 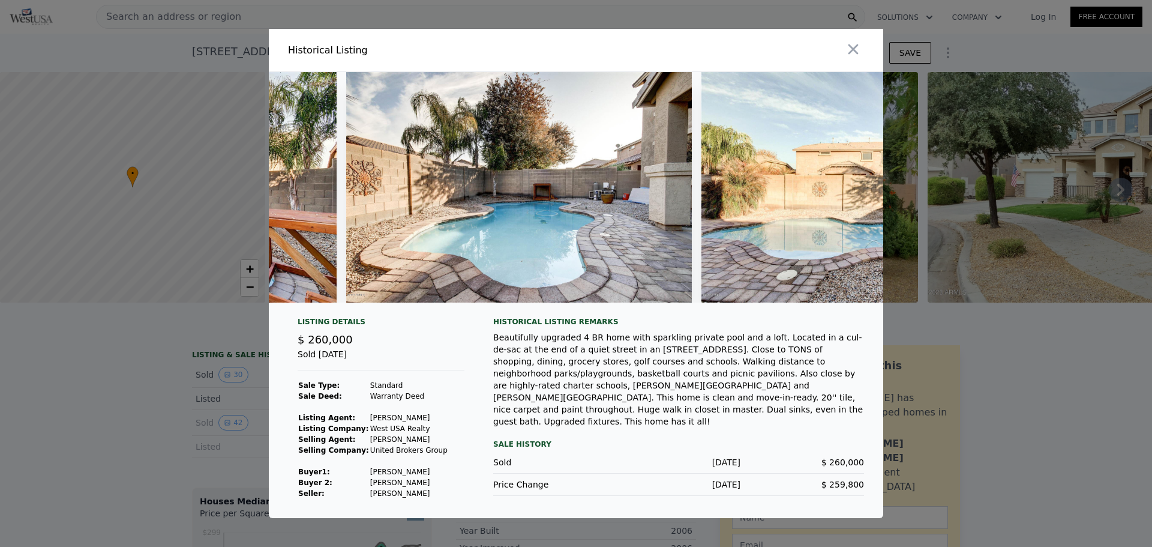 I want to click on strong: Listing Agent:, so click(x=326, y=418).